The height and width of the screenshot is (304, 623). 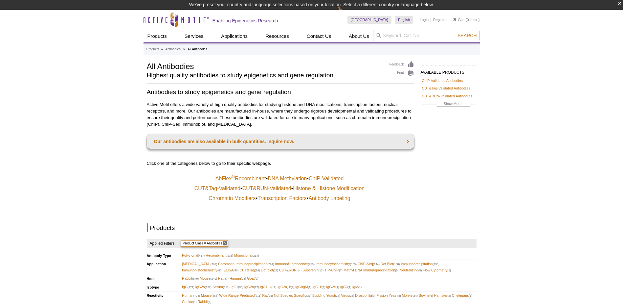 I want to click on a: Services, so click(x=194, y=36).